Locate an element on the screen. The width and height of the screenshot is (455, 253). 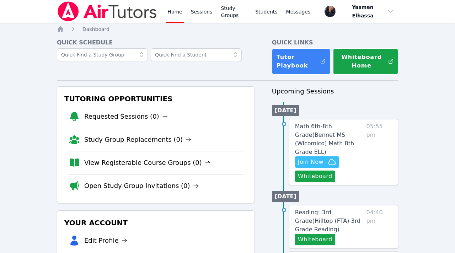
span: Math 6th-8th Grade ( Bennet MS (Wicomico) Math 8th Grade ELL ) is located at coordinates (324, 139).